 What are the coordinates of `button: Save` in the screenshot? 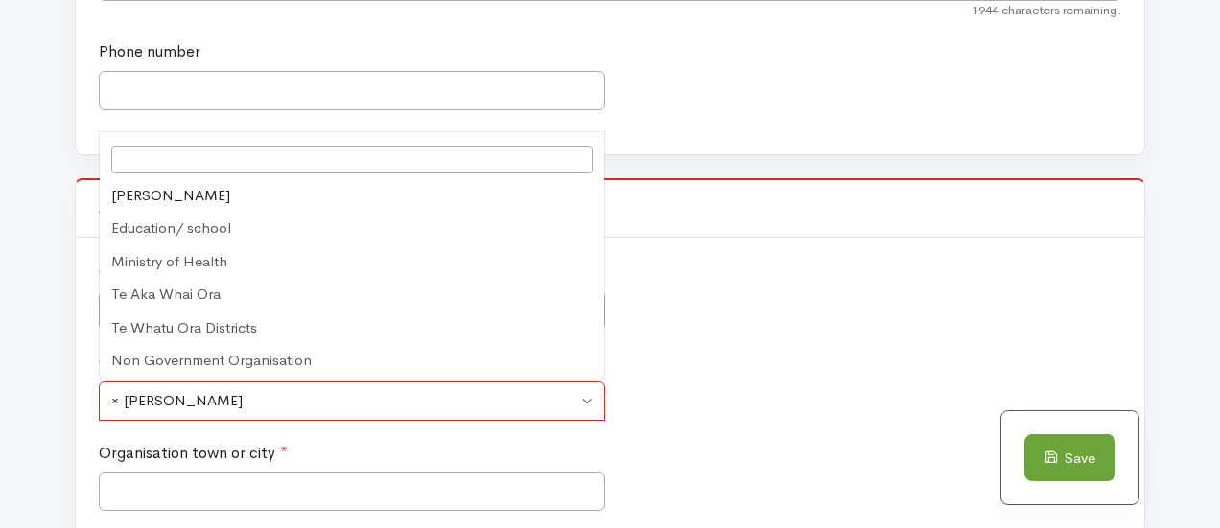 It's located at (1069, 458).